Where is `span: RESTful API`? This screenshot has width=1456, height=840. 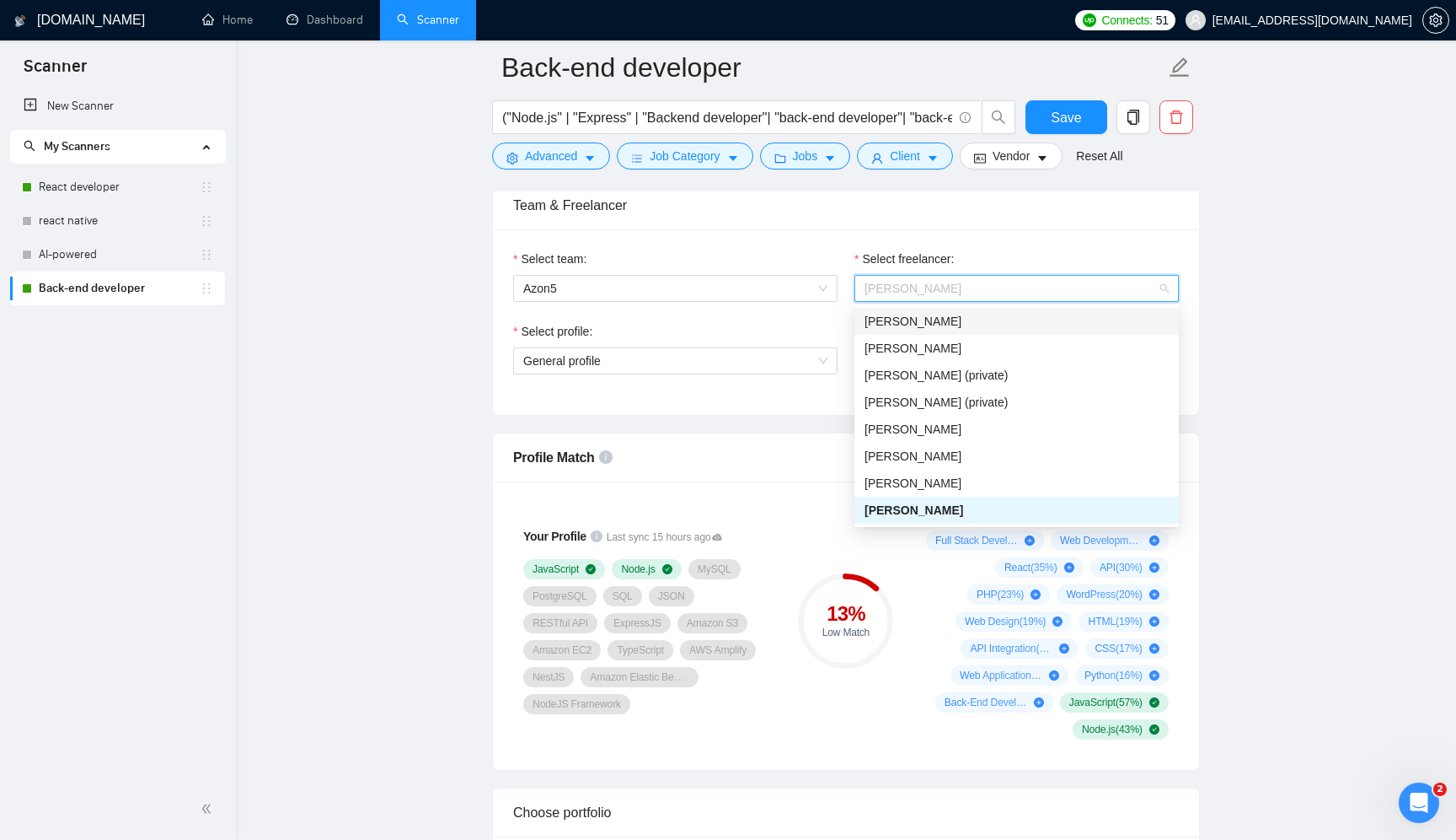
span: RESTful API is located at coordinates (561, 623).